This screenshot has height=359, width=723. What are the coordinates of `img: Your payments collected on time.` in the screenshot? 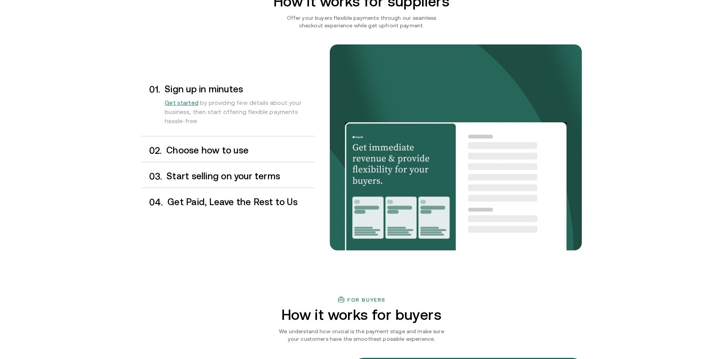 It's located at (456, 186).